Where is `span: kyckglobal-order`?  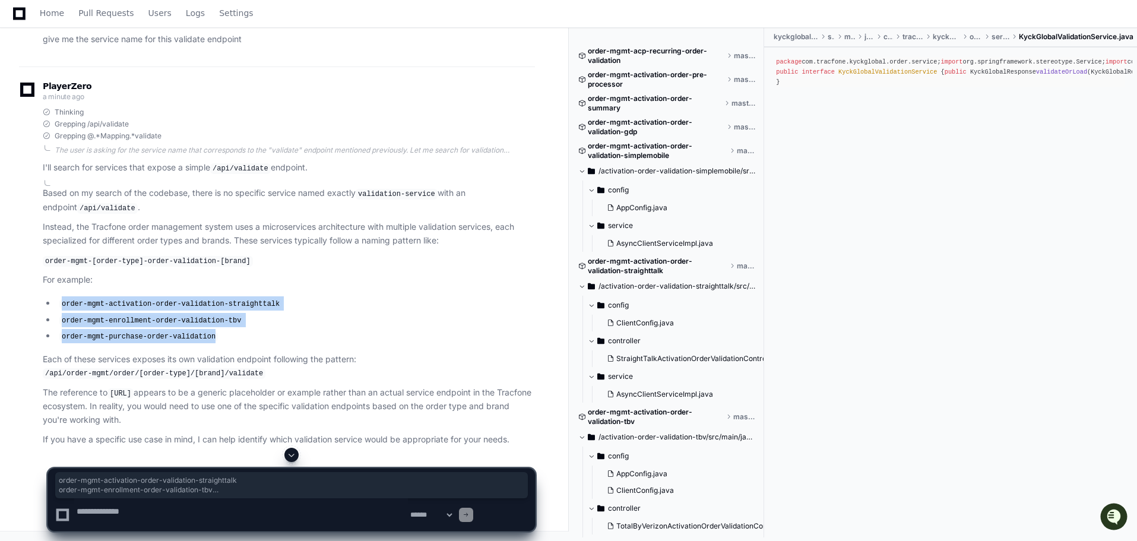 span: kyckglobal-order is located at coordinates (796, 37).